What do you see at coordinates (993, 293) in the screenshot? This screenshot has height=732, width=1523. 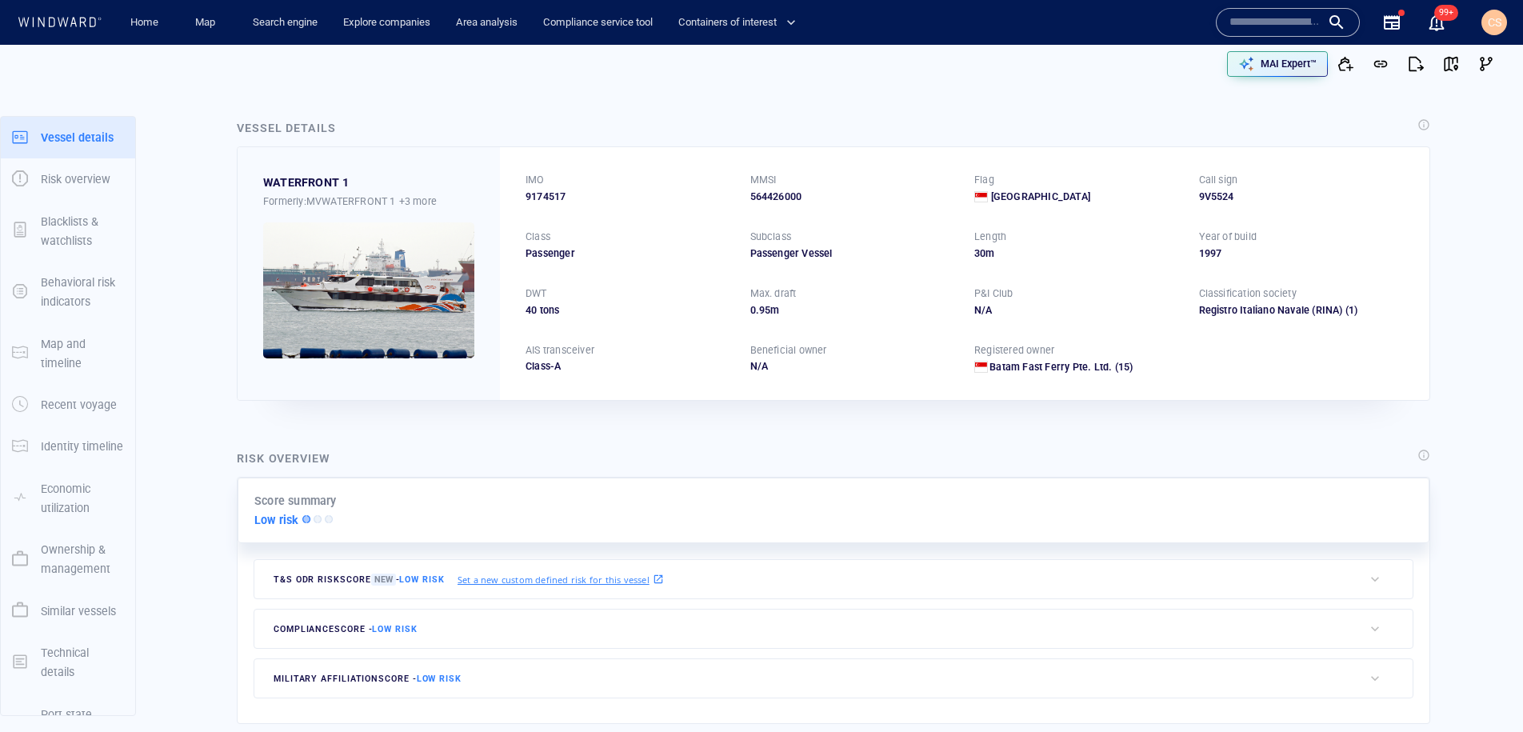 I see `p: P&I Club` at bounding box center [993, 293].